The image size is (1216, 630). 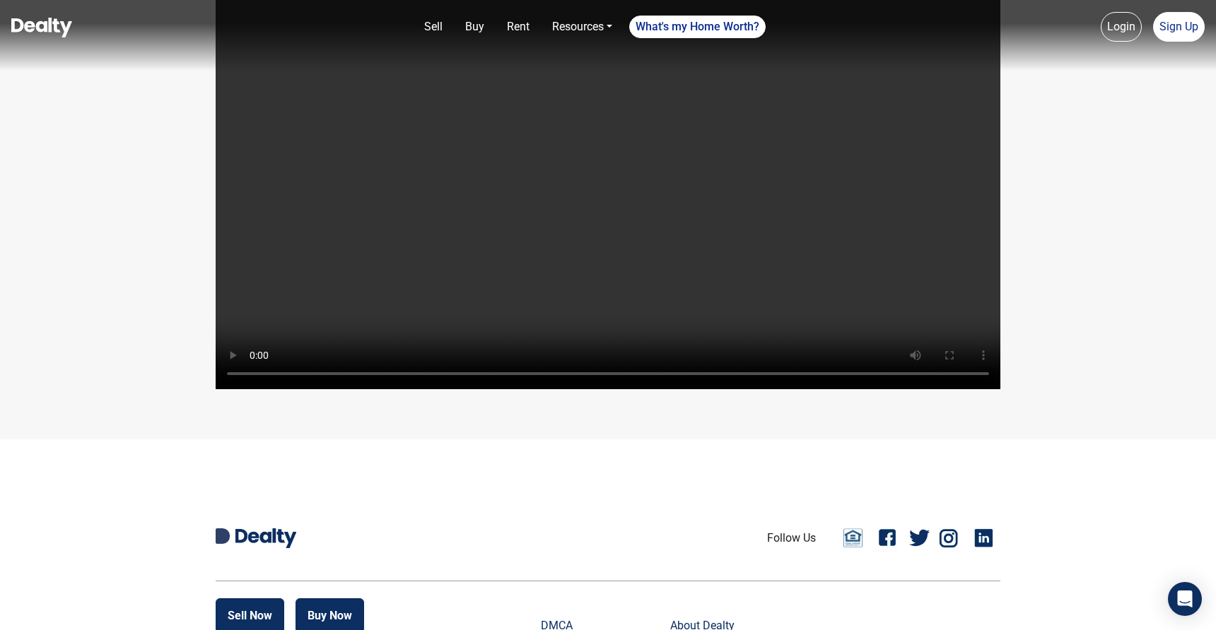 What do you see at coordinates (474, 27) in the screenshot?
I see `a: Buy` at bounding box center [474, 27].